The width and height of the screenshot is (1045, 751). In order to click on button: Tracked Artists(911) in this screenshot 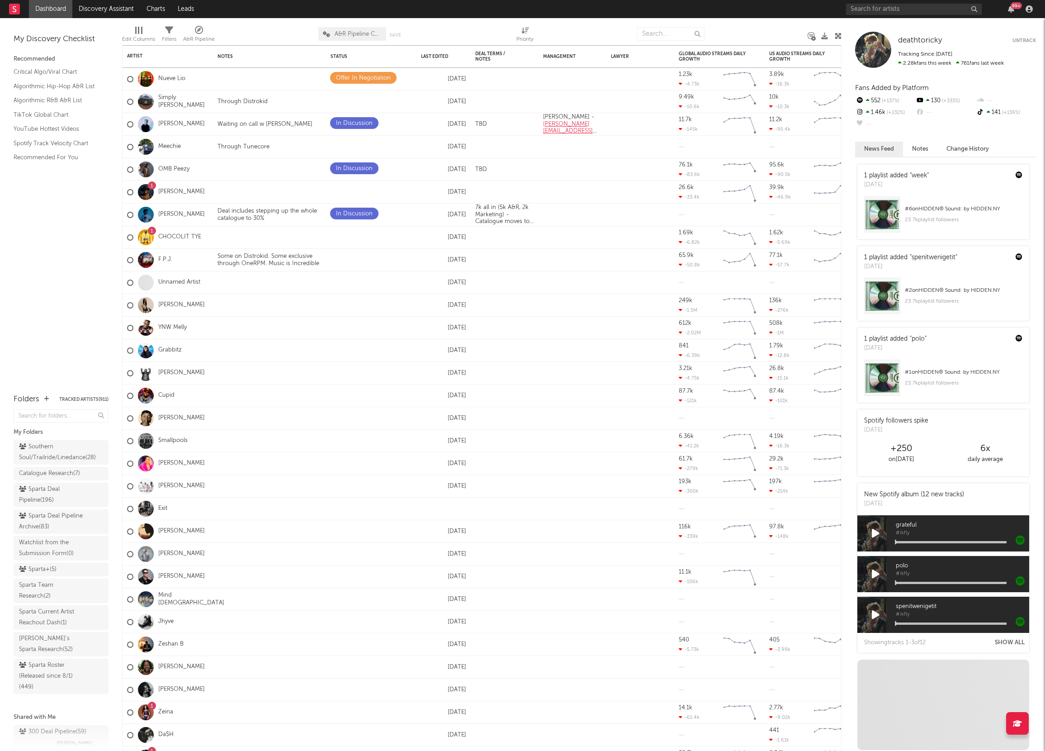, I will do `click(84, 399)`.